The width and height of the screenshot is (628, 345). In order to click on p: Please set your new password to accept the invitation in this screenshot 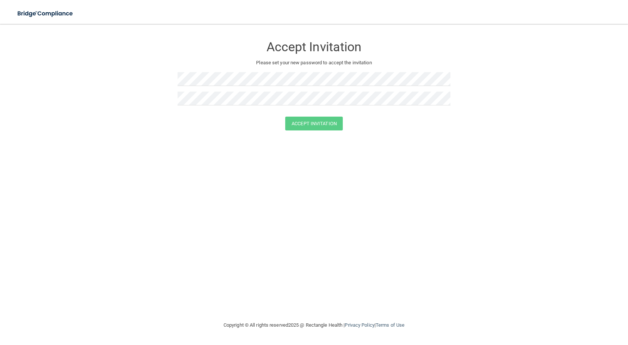, I will do `click(314, 63)`.